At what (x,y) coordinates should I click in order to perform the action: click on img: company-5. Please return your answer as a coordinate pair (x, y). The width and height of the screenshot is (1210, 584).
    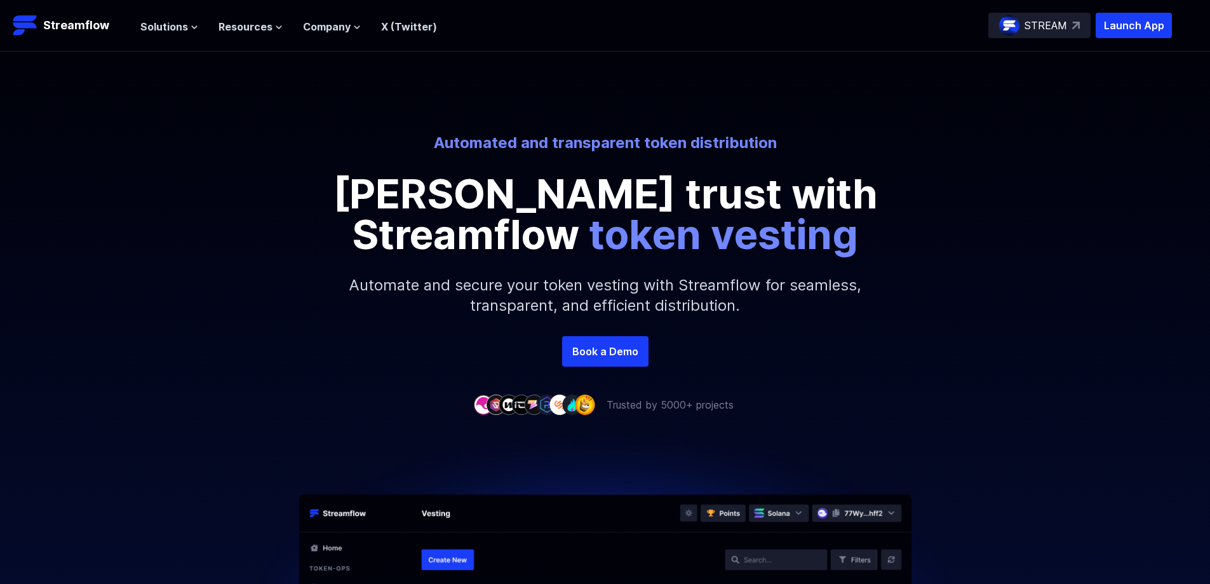
    Looking at the image, I should click on (534, 404).